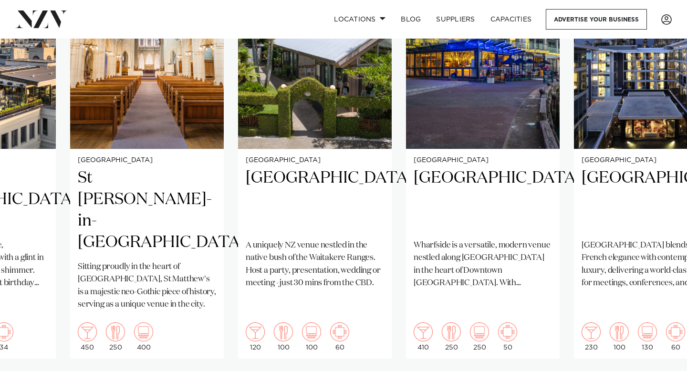 The image size is (687, 371). Describe the element at coordinates (255, 337) in the screenshot. I see `div: 120` at that location.